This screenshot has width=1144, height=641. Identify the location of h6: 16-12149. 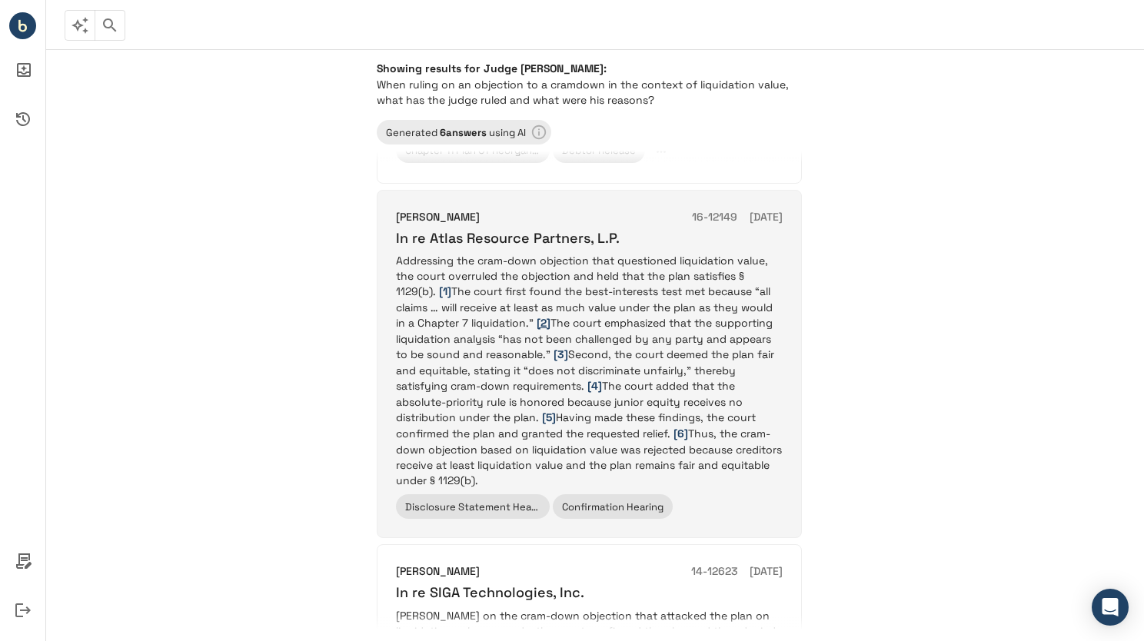
(714, 218).